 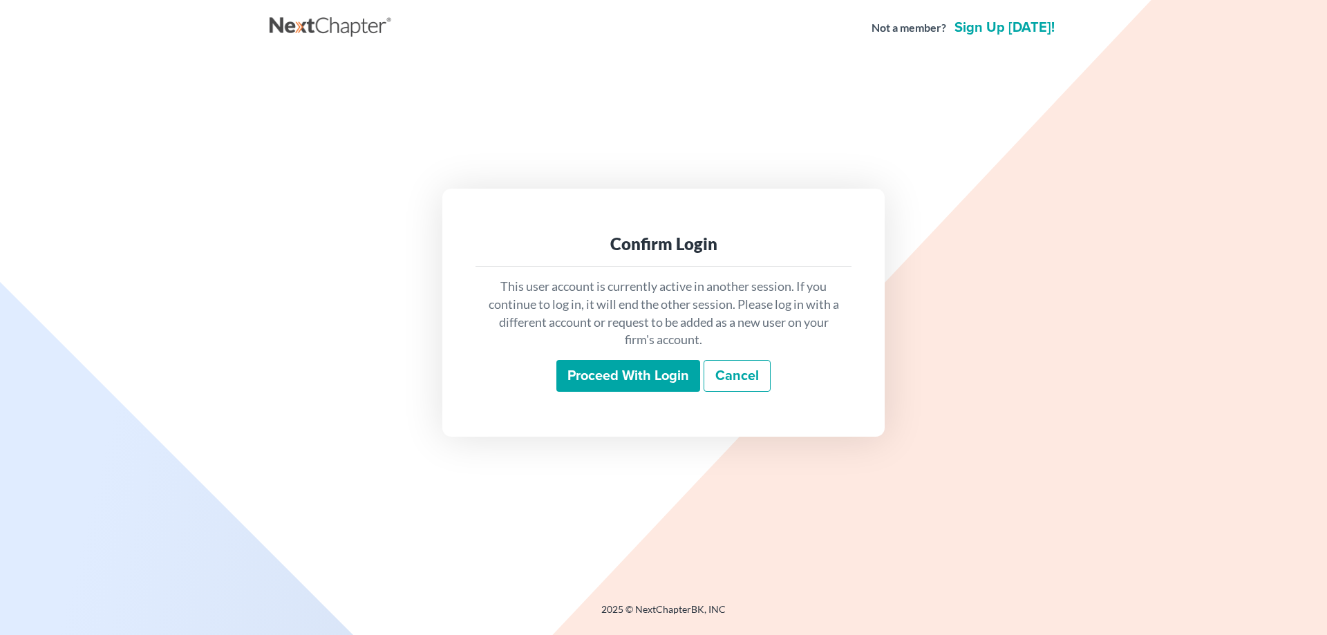 What do you see at coordinates (663, 313) in the screenshot?
I see `p: This user account is currently active in another session. If you continue to log in, it will end ...` at bounding box center [663, 313].